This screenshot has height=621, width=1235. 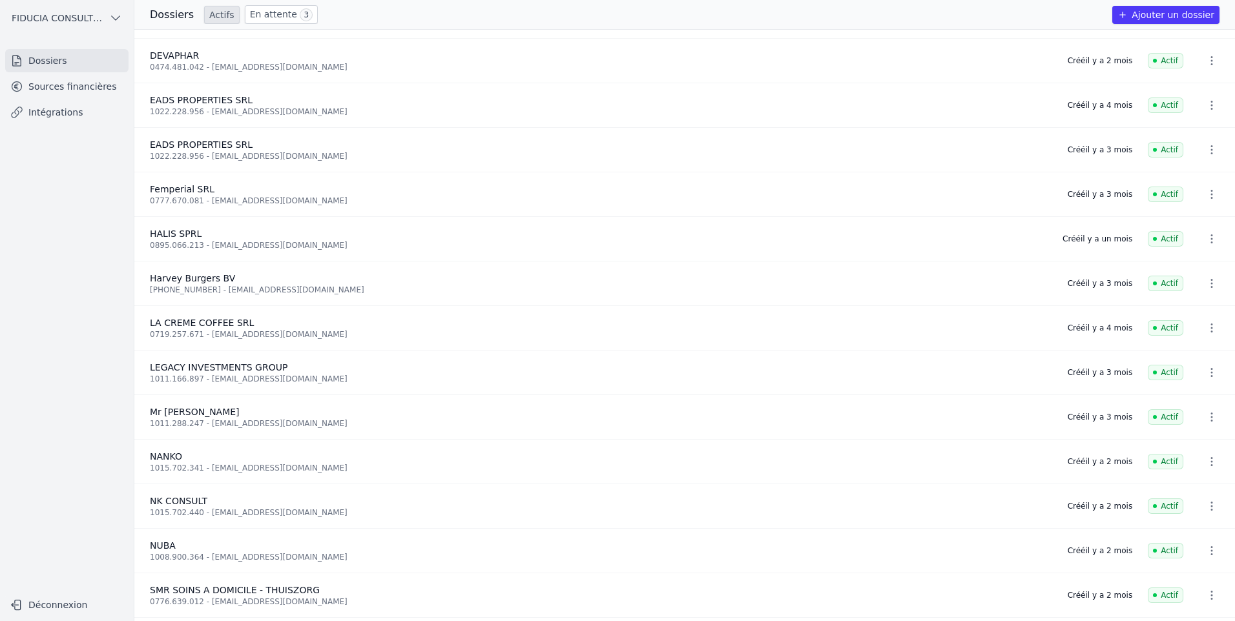 What do you see at coordinates (178, 501) in the screenshot?
I see `span: NK CONSULT` at bounding box center [178, 501].